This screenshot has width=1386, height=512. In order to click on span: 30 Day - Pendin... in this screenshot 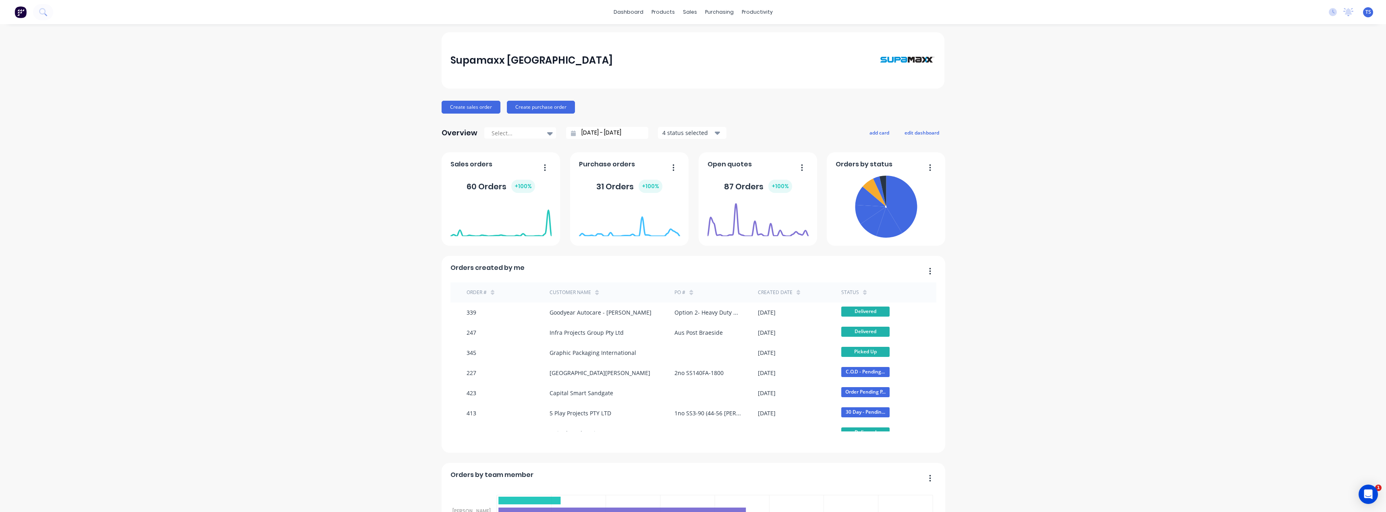, I will do `click(865, 412)`.